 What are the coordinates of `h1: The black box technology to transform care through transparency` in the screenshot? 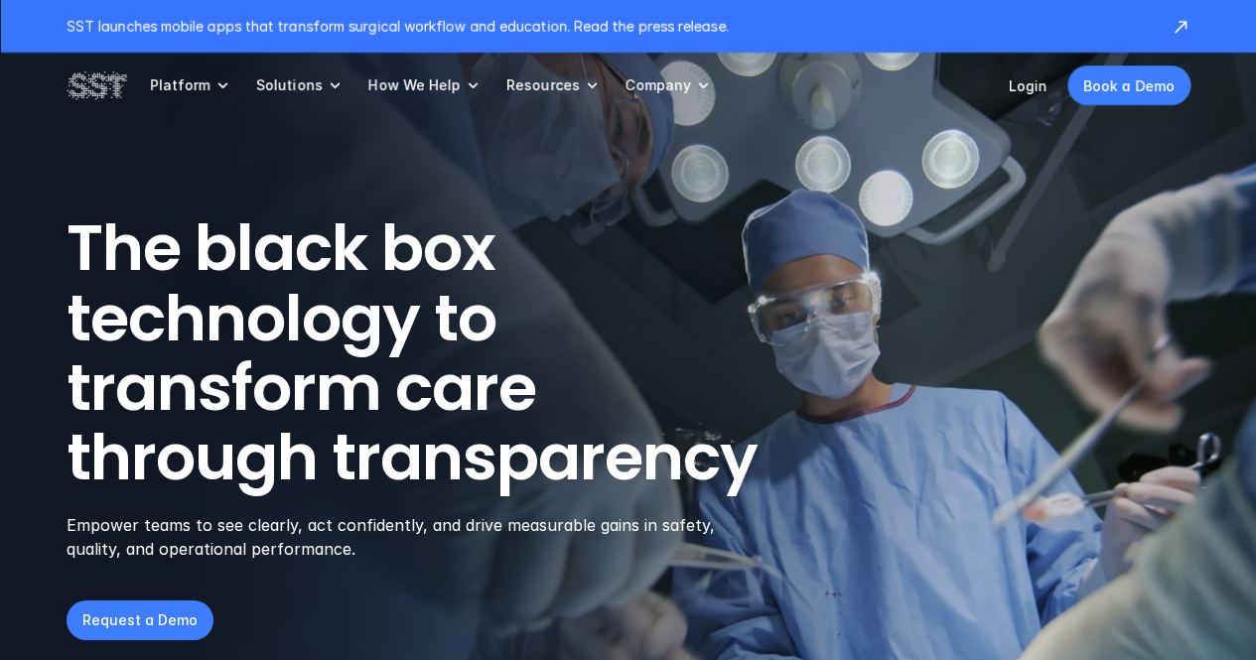 It's located at (460, 353).